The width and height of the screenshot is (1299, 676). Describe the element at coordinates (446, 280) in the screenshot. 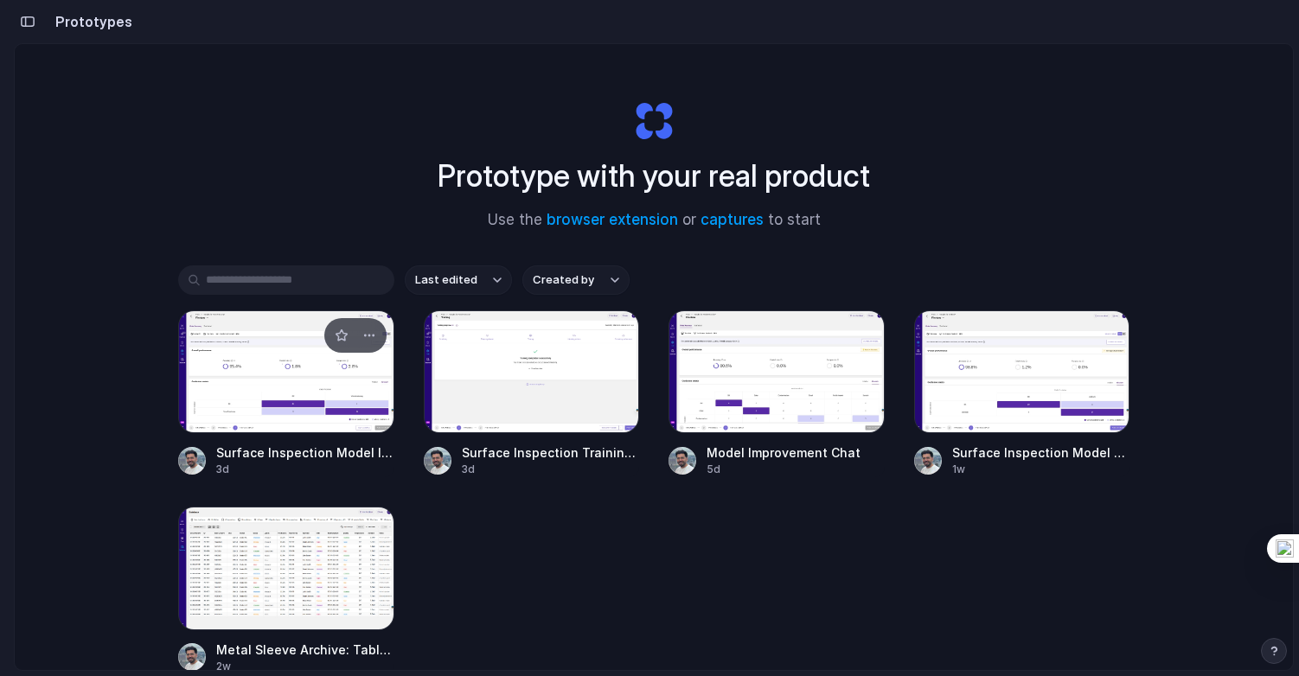

I see `span: Last edited` at that location.